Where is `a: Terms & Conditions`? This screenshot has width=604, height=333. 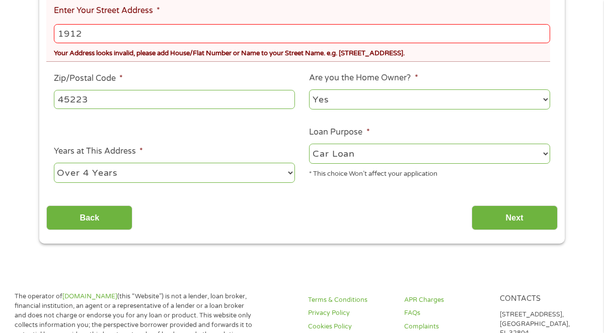 a: Terms & Conditions is located at coordinates (350, 300).